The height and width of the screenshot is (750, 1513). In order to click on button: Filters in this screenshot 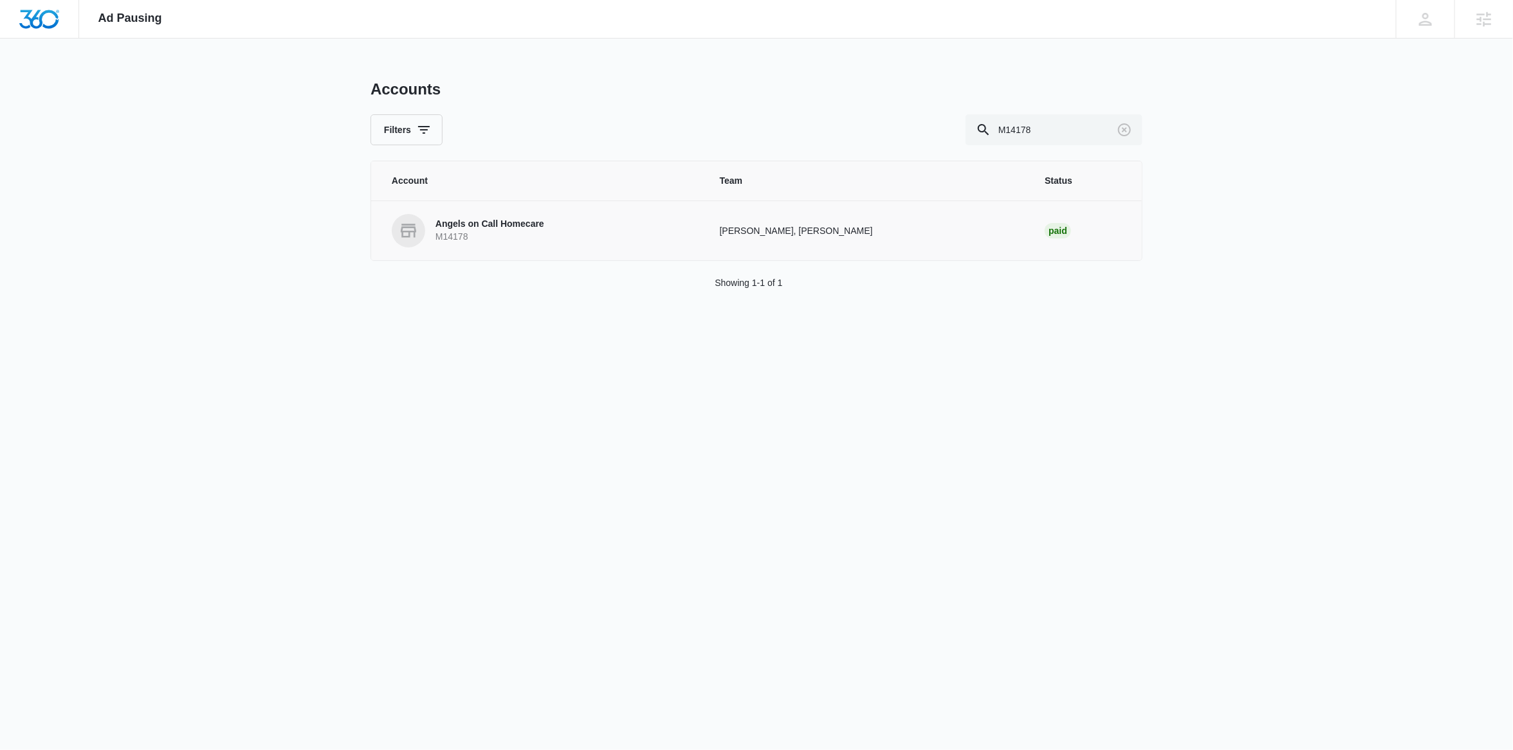, I will do `click(406, 130)`.